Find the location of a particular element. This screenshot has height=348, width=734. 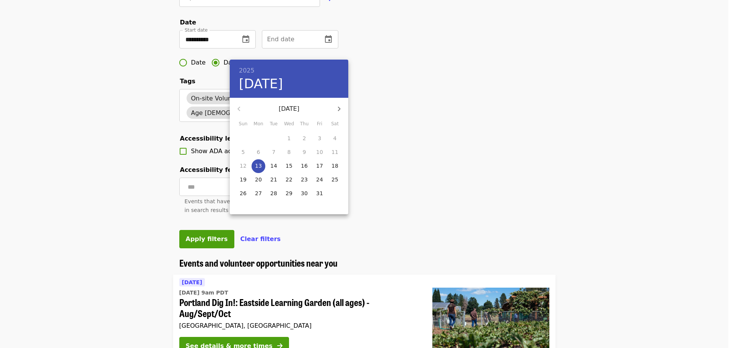

p: 28 is located at coordinates (274, 193).